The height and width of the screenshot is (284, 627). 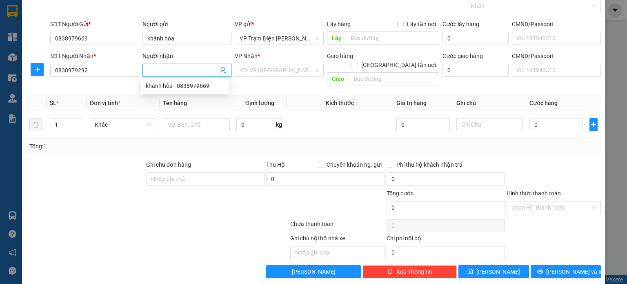 What do you see at coordinates (476, 38) in the screenshot?
I see `input: Cước lấy hàng` at bounding box center [476, 38].